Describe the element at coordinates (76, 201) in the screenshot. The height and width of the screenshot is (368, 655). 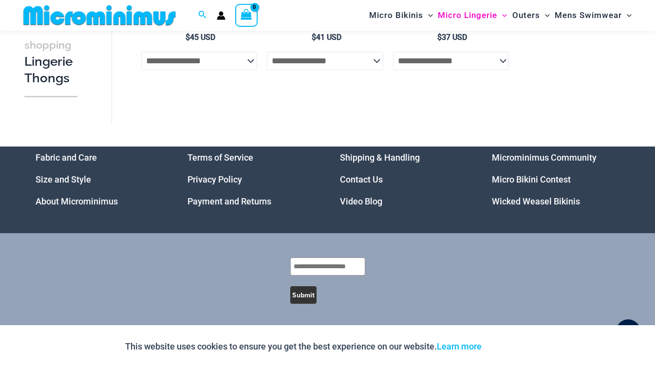
I see `a: About Microminimus` at that location.